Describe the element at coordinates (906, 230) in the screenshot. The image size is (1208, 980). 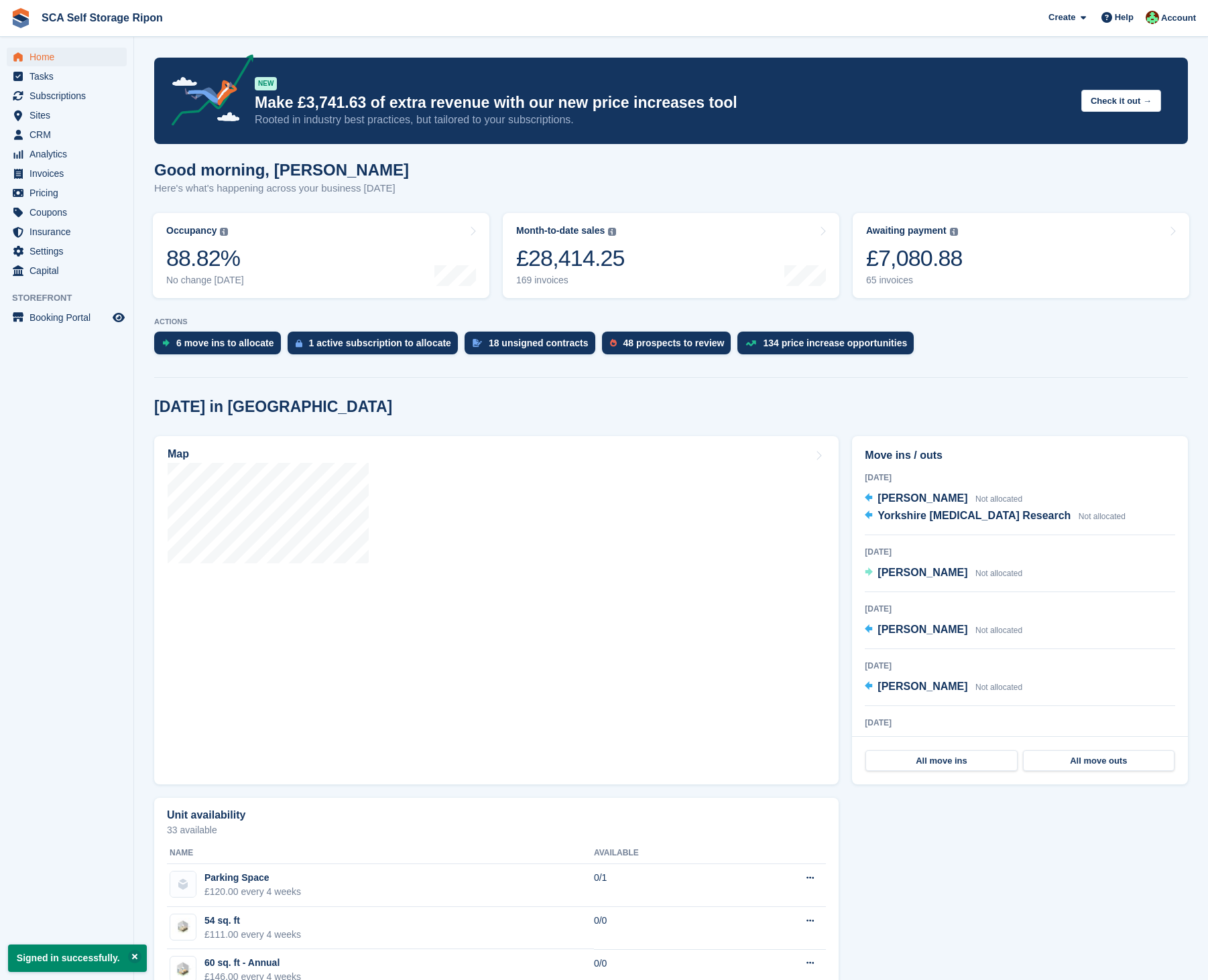
I see `div: Awaiting payment` at that location.